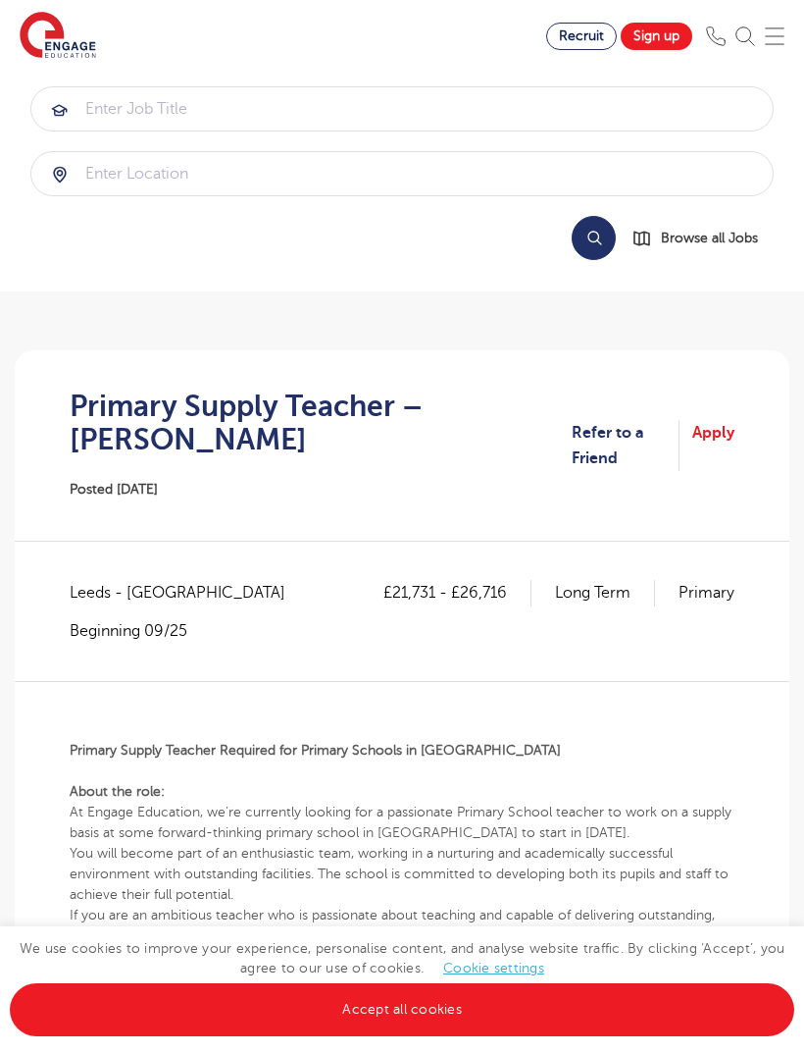 Image resolution: width=804 pixels, height=1053 pixels. I want to click on p: If you are an ambitious teacher who is passionate about teaching and capable of delivering outsta..., so click(402, 935).